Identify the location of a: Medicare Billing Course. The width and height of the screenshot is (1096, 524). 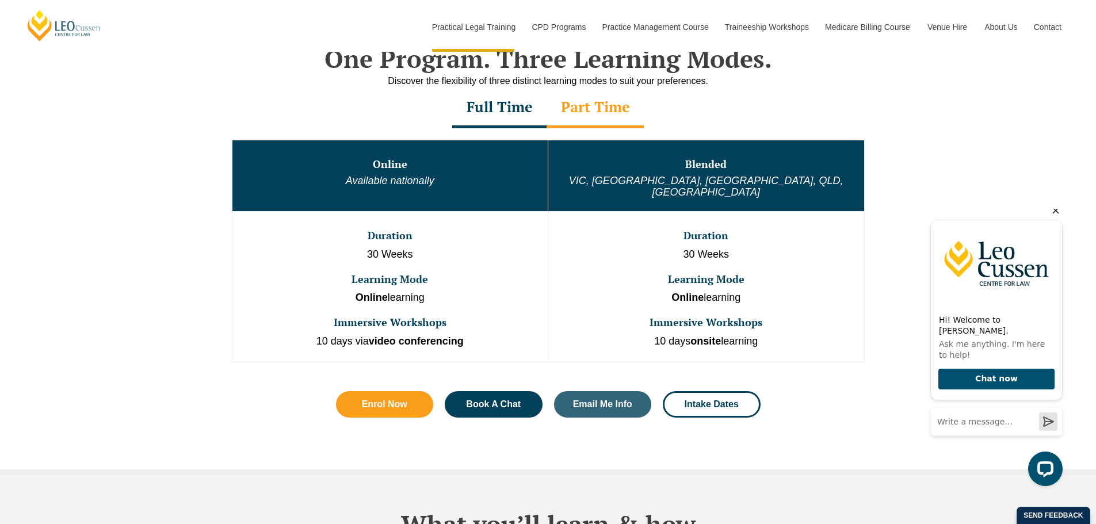
(868, 27).